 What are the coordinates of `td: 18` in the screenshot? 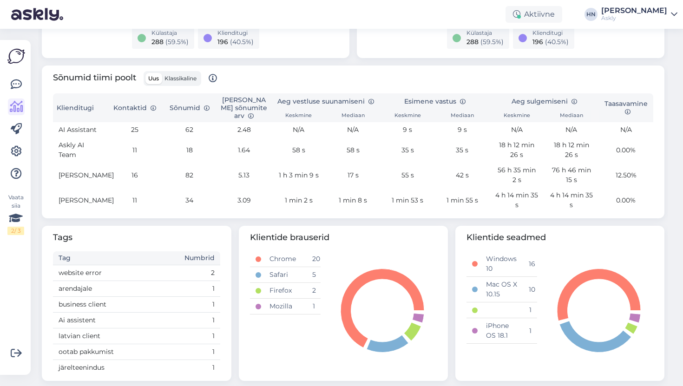 It's located at (189, 150).